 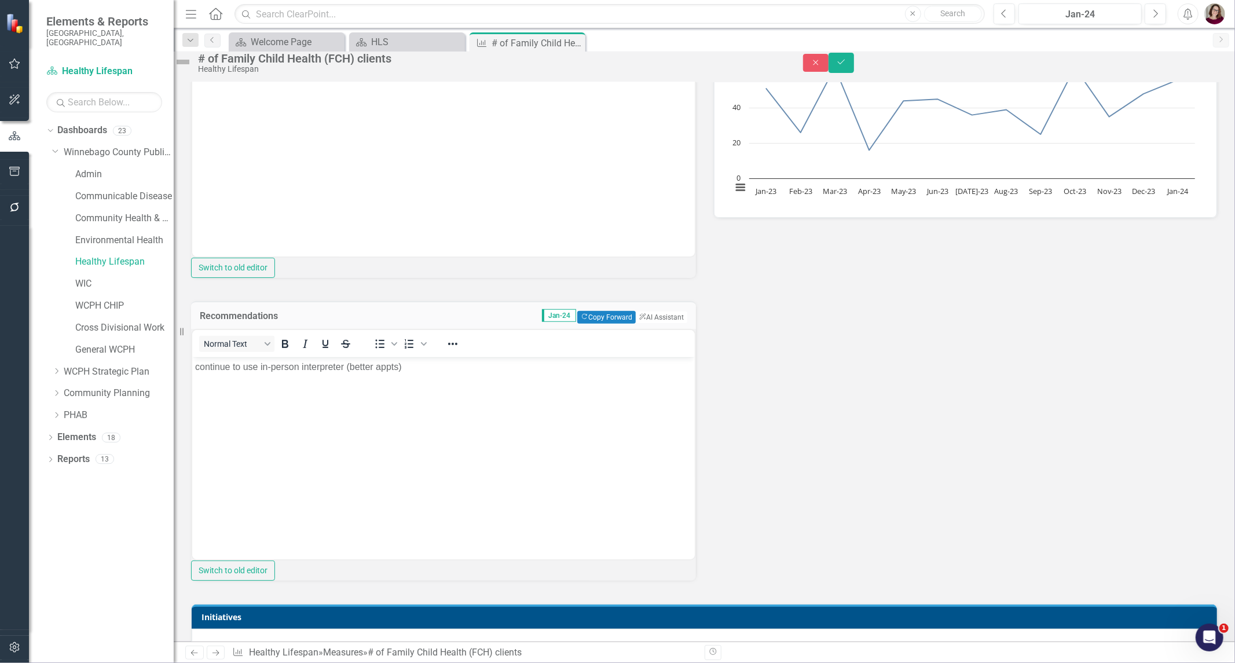 What do you see at coordinates (343, 652) in the screenshot?
I see `a: Measures` at bounding box center [343, 652].